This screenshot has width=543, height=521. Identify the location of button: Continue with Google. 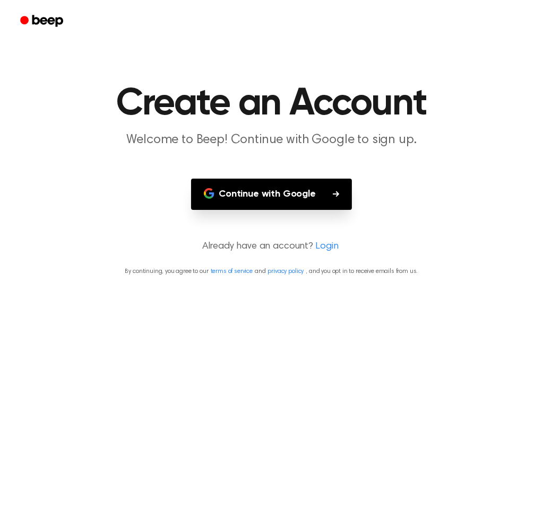
(271, 194).